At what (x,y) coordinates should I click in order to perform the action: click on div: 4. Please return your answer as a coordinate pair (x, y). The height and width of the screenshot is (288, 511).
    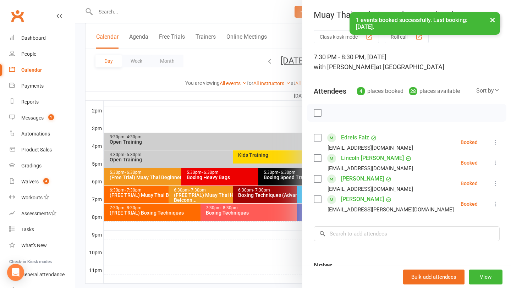
    Looking at the image, I should click on (361, 91).